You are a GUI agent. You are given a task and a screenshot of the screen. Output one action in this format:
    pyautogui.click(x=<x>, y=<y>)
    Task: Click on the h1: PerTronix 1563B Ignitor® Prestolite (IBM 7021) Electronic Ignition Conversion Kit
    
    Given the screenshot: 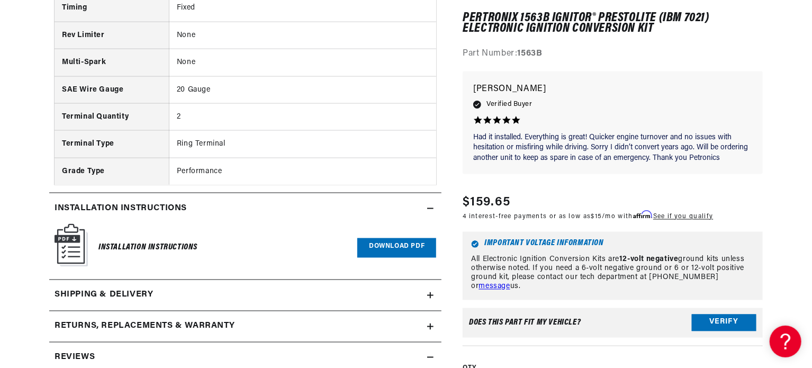 What is the action you would take?
    pyautogui.click(x=613, y=23)
    